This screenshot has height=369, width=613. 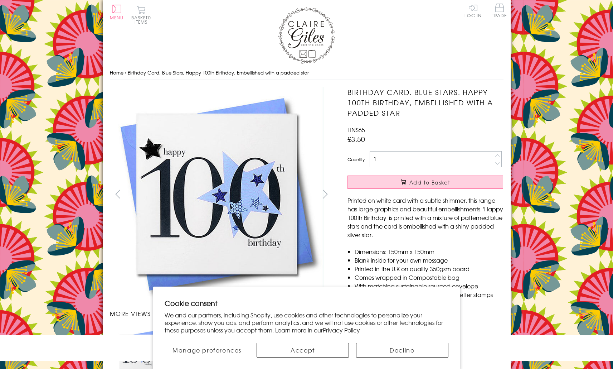 I want to click on button: Accept, so click(x=303, y=350).